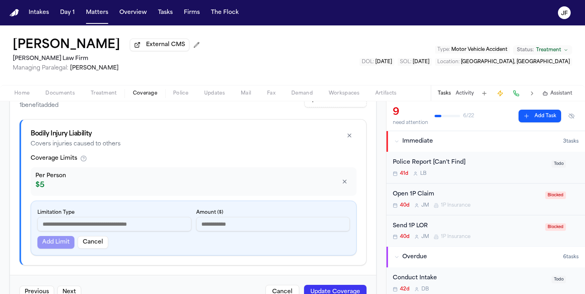 This screenshot has width=585, height=294. Describe the element at coordinates (41, 68) in the screenshot. I see `span: Managing Paralegal:` at that location.